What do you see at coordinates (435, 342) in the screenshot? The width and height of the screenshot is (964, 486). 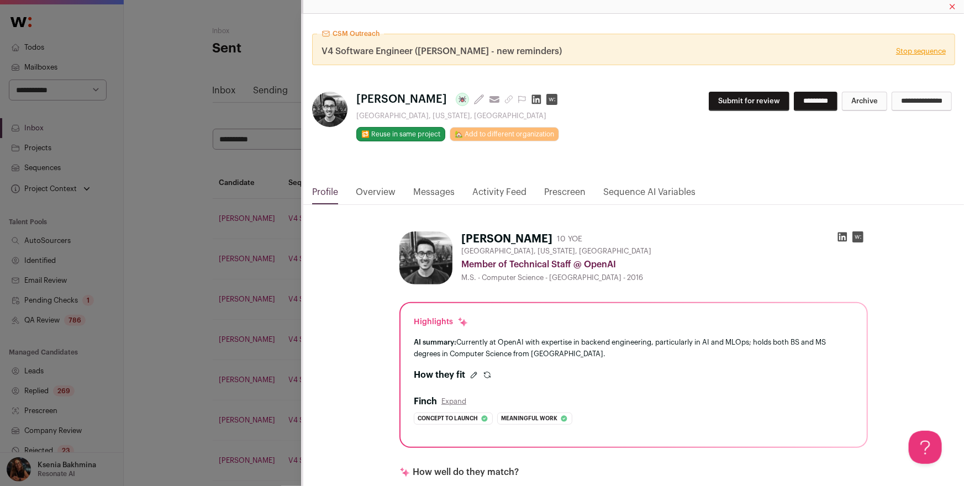 I see `span: AI summary:` at bounding box center [435, 342].